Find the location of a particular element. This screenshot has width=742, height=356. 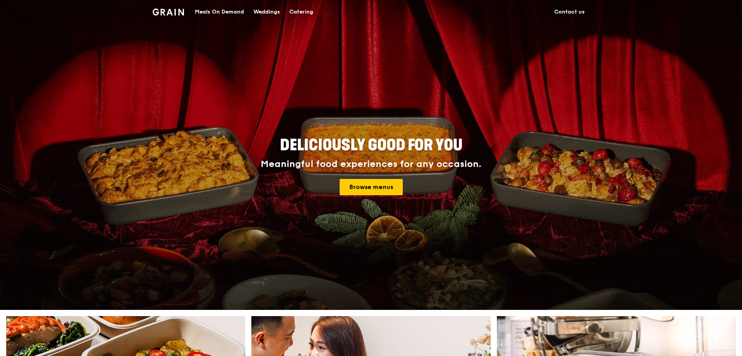

a: Browse menus is located at coordinates (371, 187).